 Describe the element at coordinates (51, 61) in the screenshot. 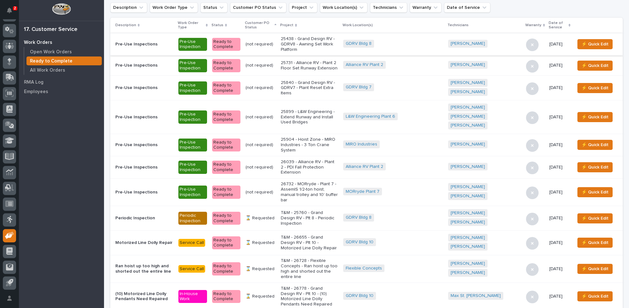

I see `p: Ready to Complete` at that location.